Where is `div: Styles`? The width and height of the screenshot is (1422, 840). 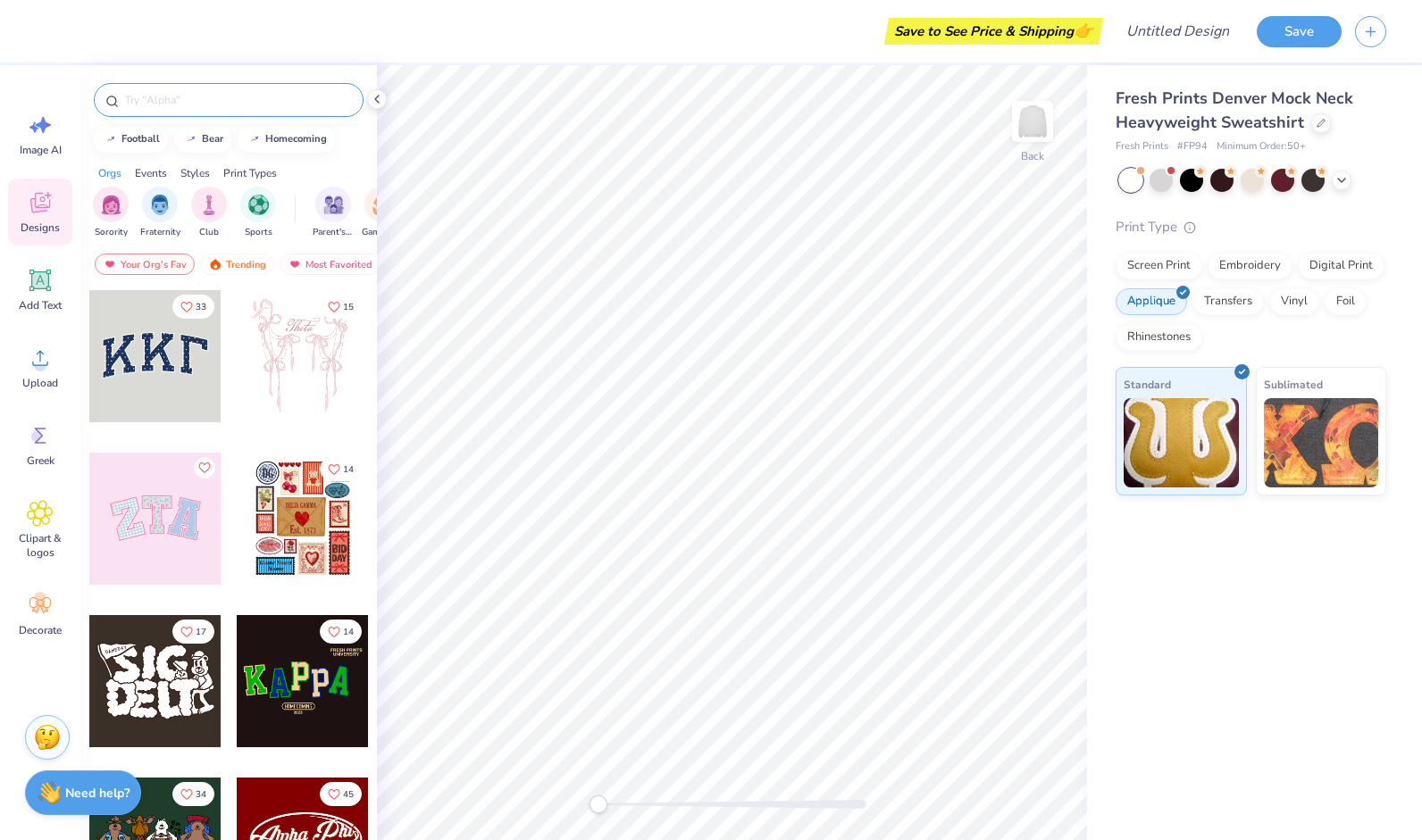
div: Styles is located at coordinates (195, 173).